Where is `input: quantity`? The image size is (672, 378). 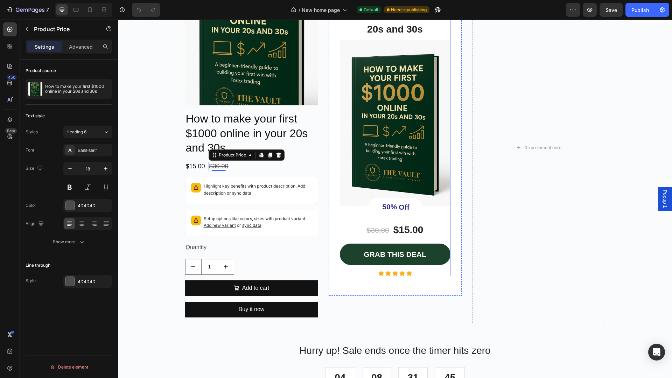
input: quantity is located at coordinates (92, 247).